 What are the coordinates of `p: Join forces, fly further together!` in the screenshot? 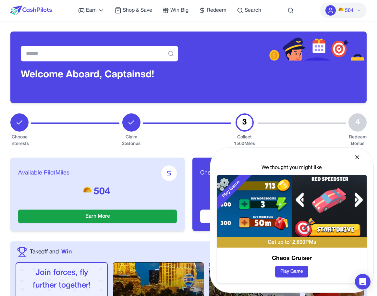 It's located at (62, 279).